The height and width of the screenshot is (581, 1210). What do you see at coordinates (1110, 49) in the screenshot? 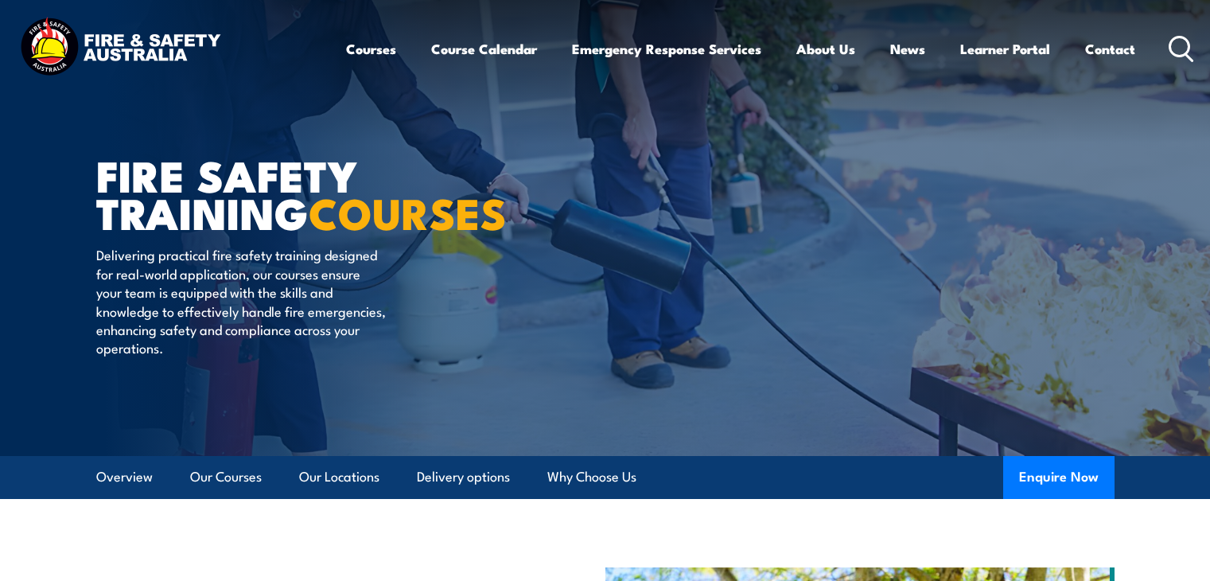
I see `a: Contact` at bounding box center [1110, 49].